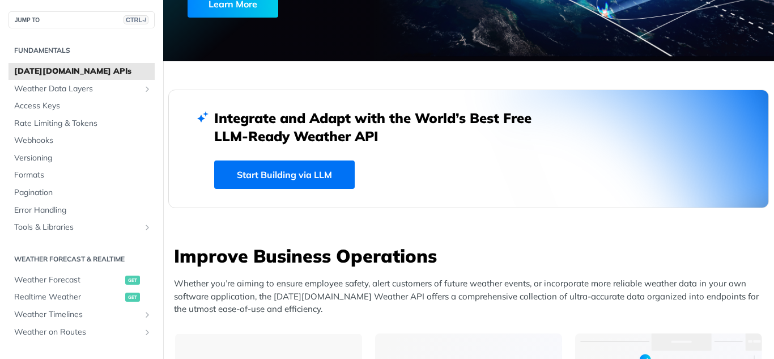  Describe the element at coordinates (83, 210) in the screenshot. I see `span: Error Handling` at that location.